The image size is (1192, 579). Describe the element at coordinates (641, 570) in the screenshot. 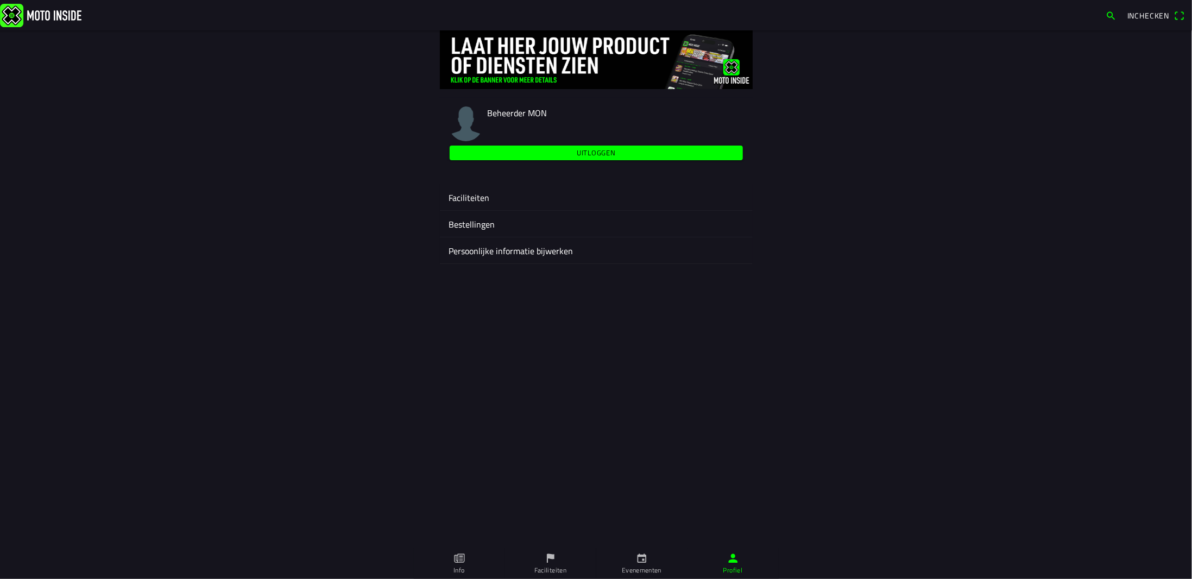

I see `ion-label: Evenementen` at that location.